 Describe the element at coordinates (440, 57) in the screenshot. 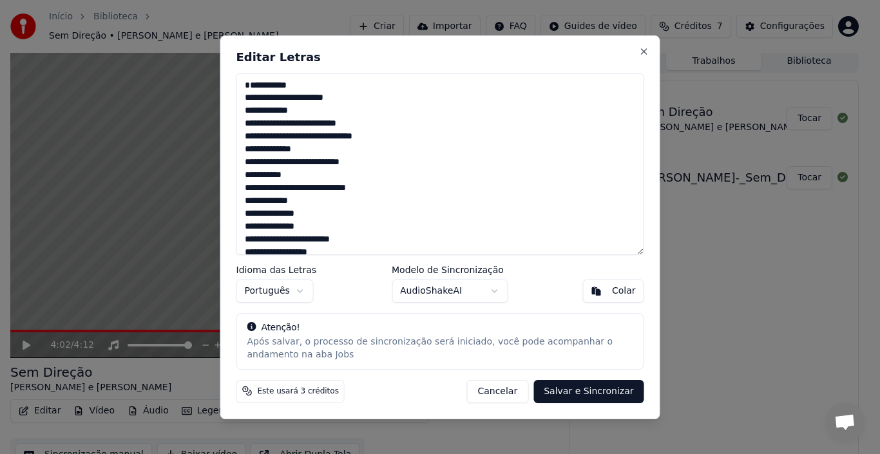

I see `h2: Editar Letras` at that location.